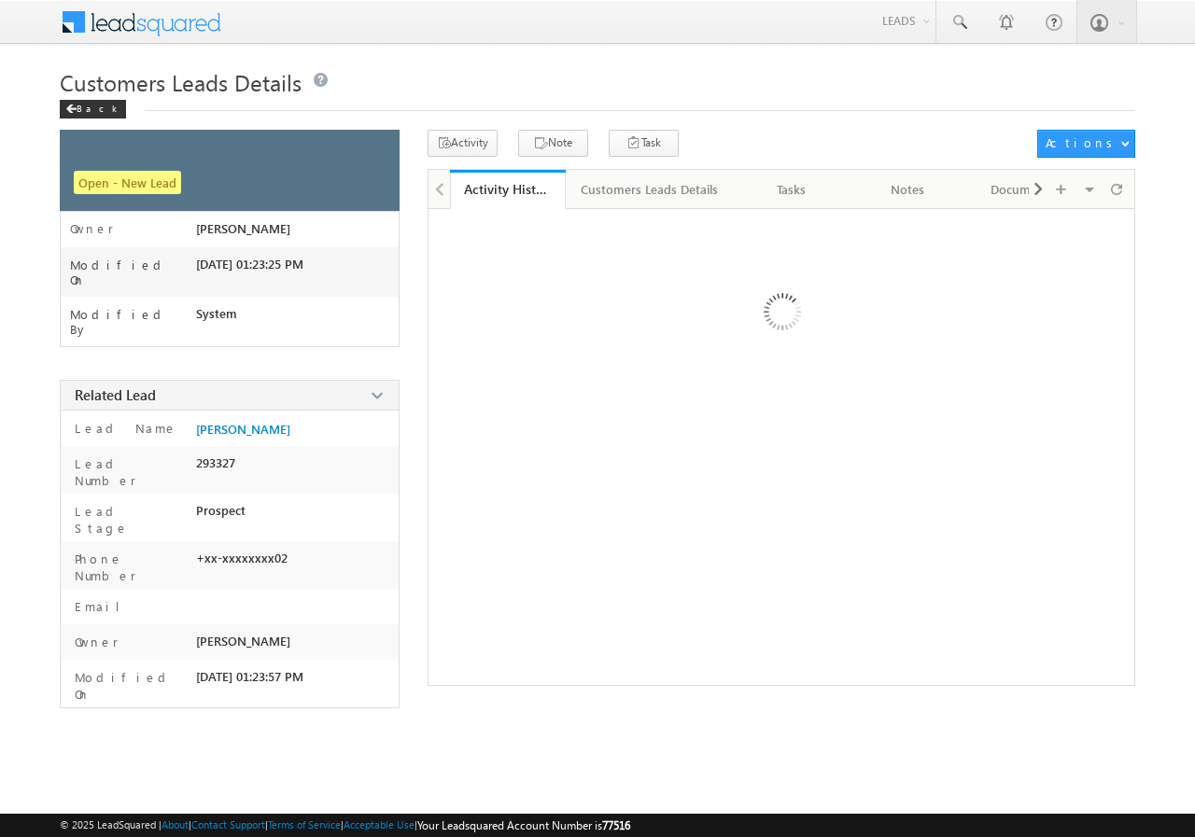 The height and width of the screenshot is (837, 1195). I want to click on a: Contact Support, so click(228, 824).